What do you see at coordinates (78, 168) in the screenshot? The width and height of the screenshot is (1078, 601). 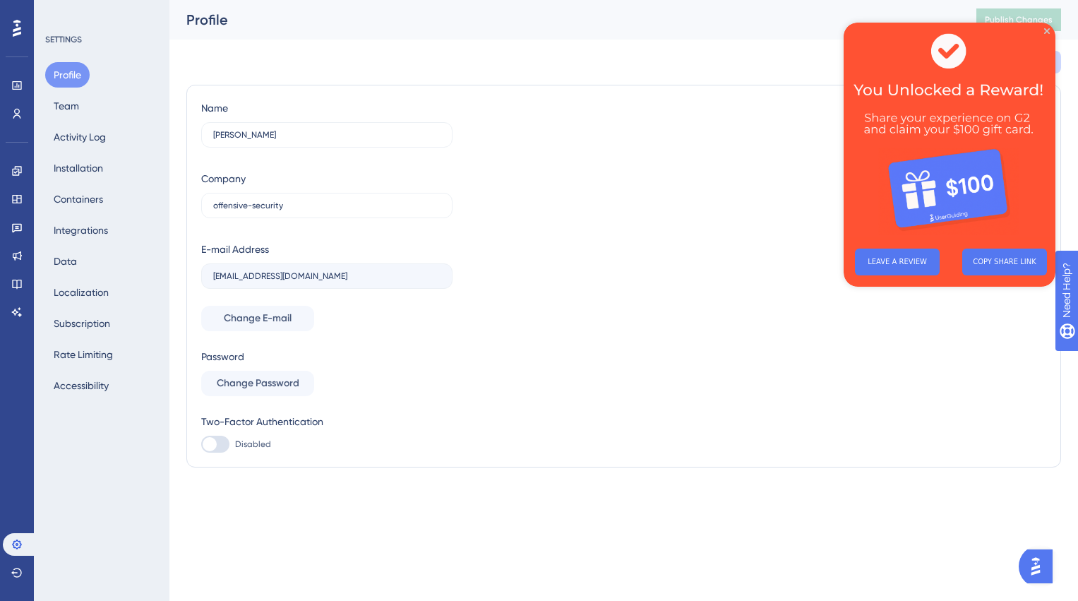 I see `button: Installation` at bounding box center [78, 168].